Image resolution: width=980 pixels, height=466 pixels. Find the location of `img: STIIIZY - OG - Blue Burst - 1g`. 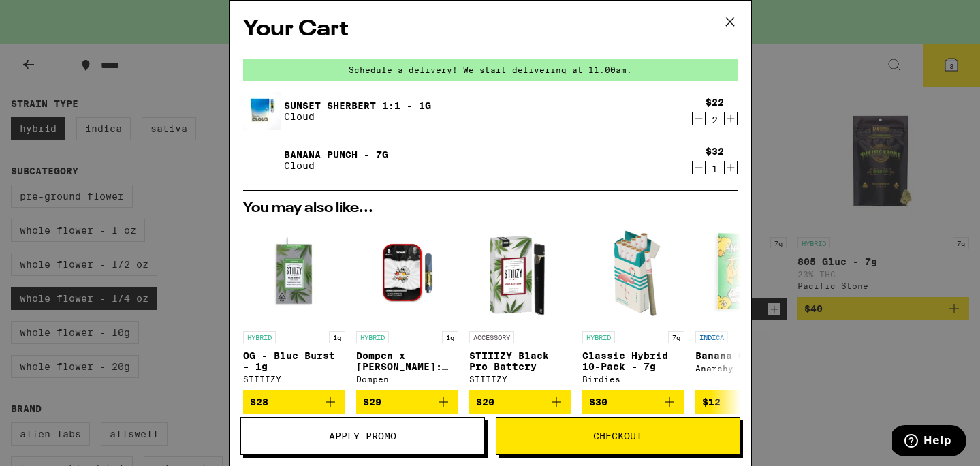

img: STIIIZY - OG - Blue Burst - 1g is located at coordinates (294, 273).